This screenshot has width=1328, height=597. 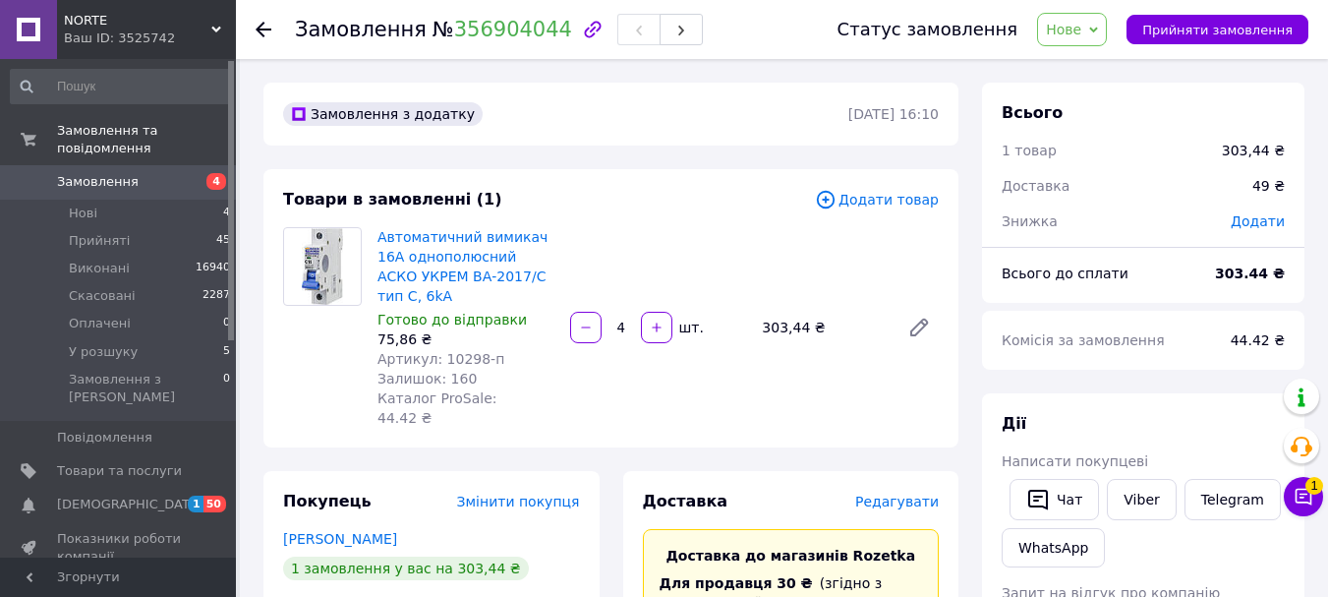 What do you see at coordinates (1303, 496) in the screenshot?
I see `button: Чат з покупцем1` at bounding box center [1303, 496].